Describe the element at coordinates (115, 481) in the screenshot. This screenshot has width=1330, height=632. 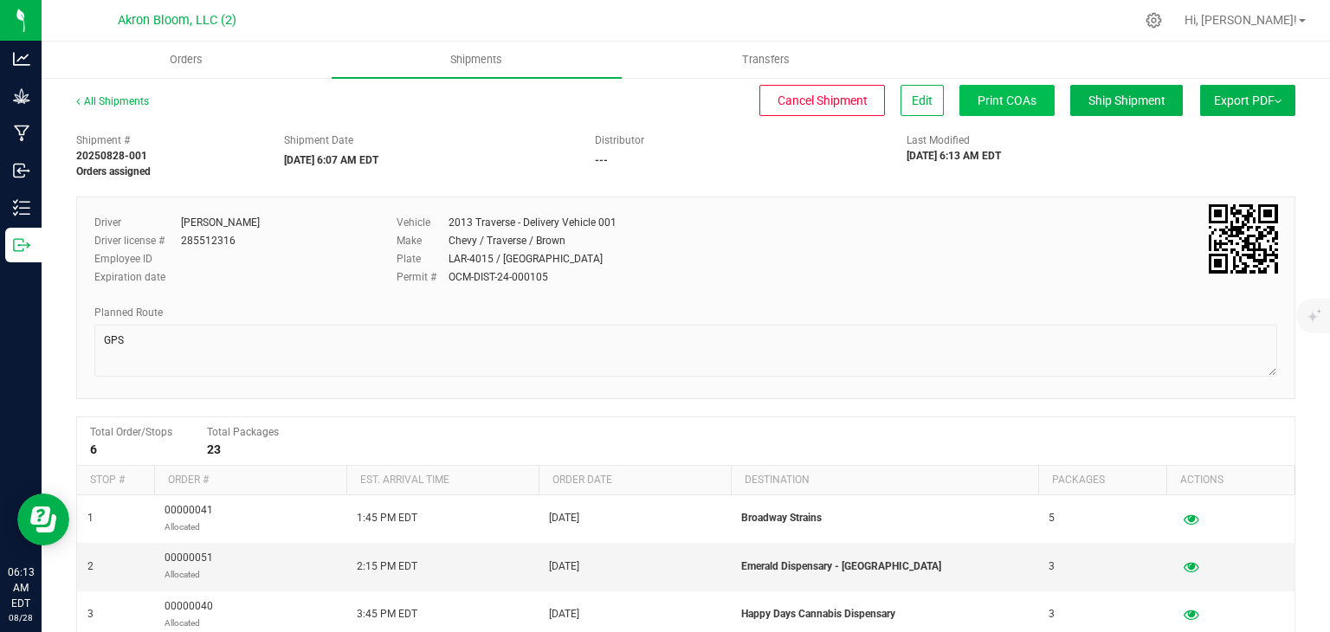
I see `th: Stop #` at that location.